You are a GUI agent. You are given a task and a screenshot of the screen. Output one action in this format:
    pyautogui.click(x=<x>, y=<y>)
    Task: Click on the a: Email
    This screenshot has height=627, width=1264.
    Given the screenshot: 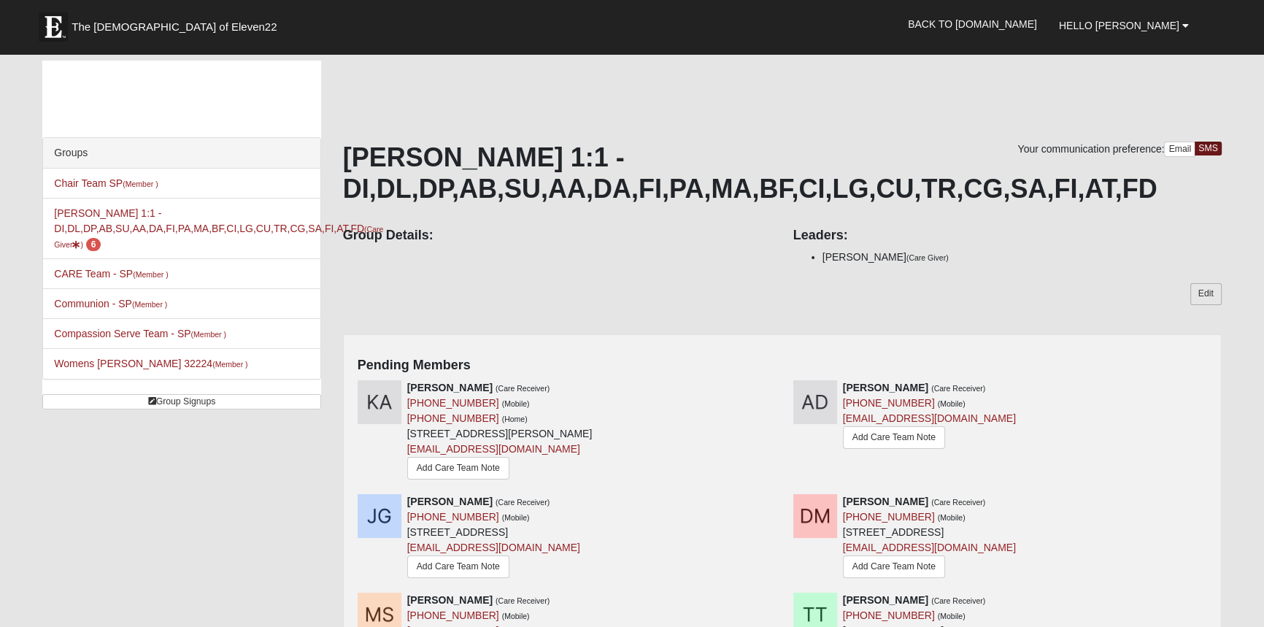 What is the action you would take?
    pyautogui.click(x=1180, y=149)
    